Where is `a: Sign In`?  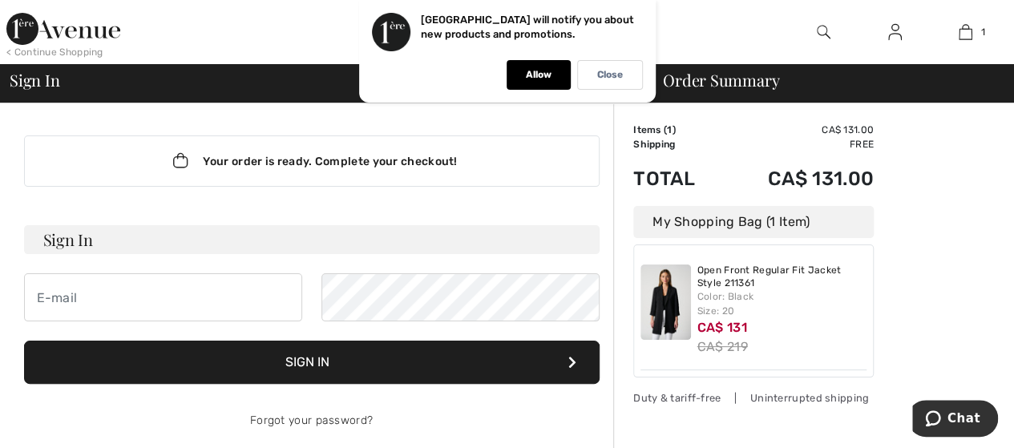 a: Sign In is located at coordinates (895, 32).